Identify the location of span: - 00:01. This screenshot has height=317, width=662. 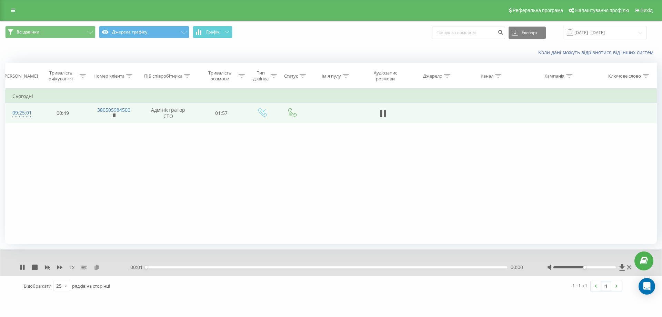
(137, 267).